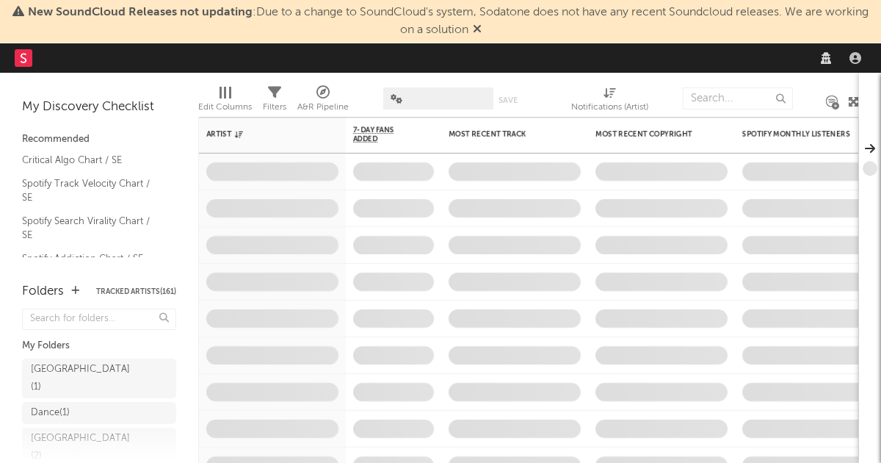  Describe the element at coordinates (92, 228) in the screenshot. I see `a: Spotify Search Virality Chart / SE` at that location.